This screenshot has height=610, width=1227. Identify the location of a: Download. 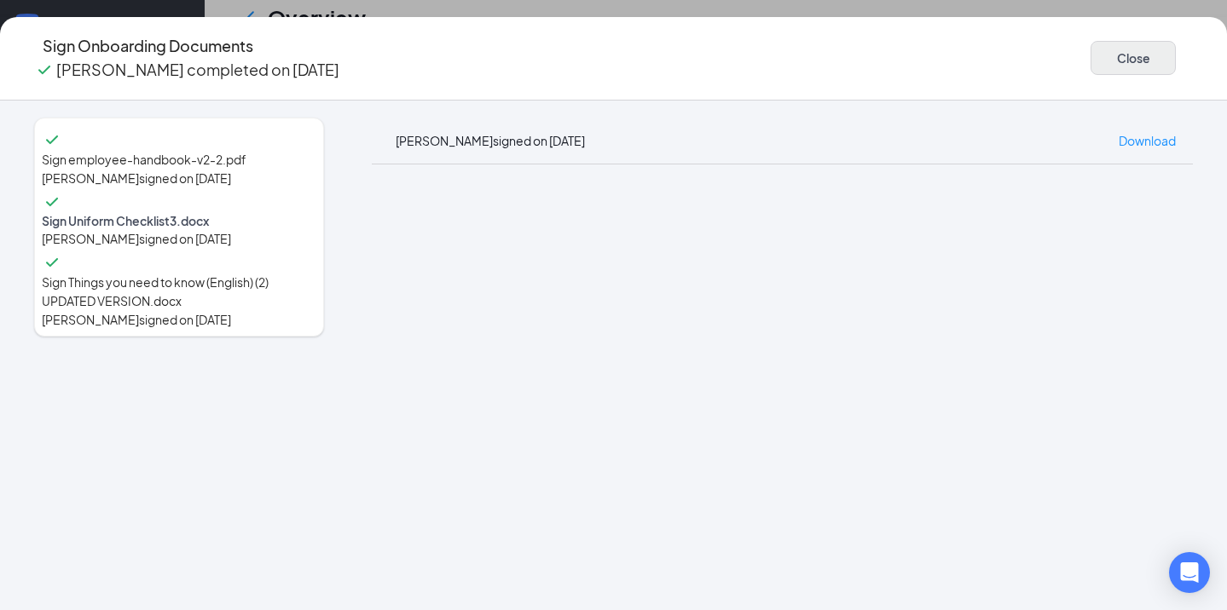
(1147, 141).